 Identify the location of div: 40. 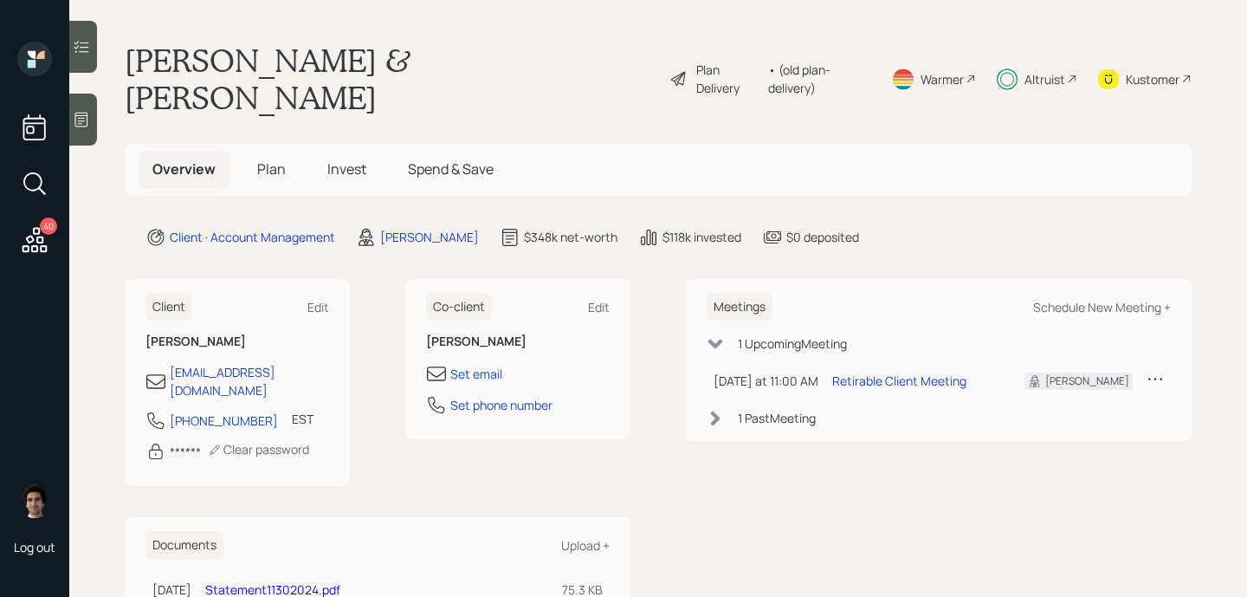
(48, 226).